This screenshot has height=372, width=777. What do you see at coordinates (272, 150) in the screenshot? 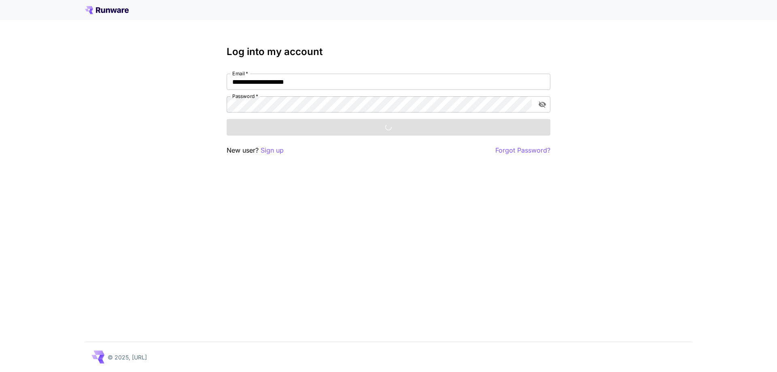
I see `button: Sign up` at bounding box center [272, 150].